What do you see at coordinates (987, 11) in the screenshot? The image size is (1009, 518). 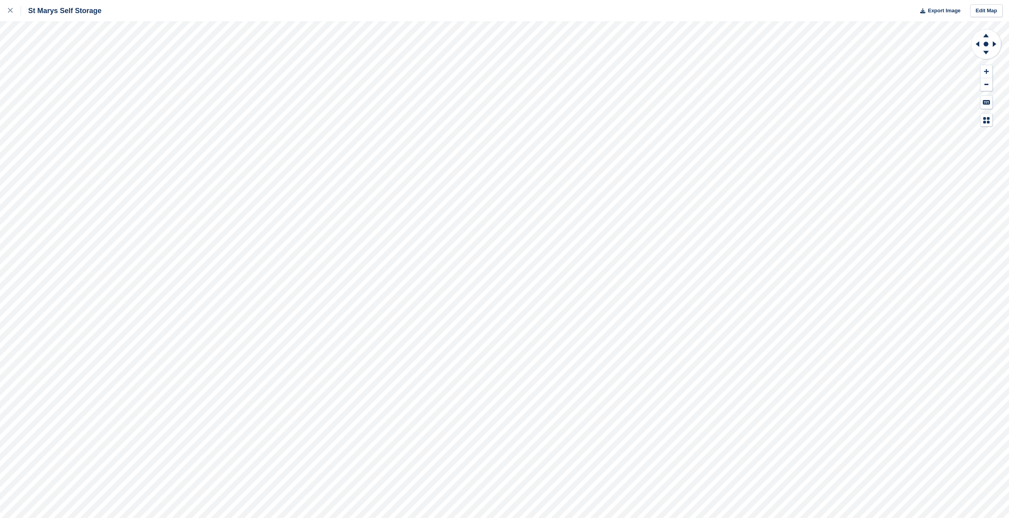 I see `a: Edit Map` at bounding box center [987, 11].